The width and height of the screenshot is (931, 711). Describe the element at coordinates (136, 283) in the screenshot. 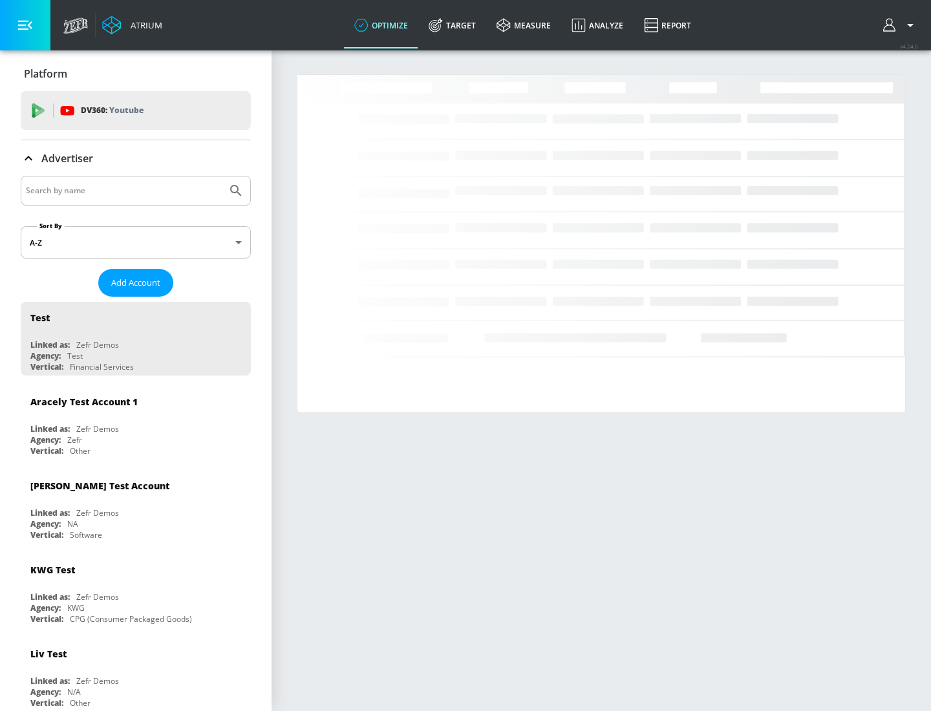

I see `span: Add Account` at that location.